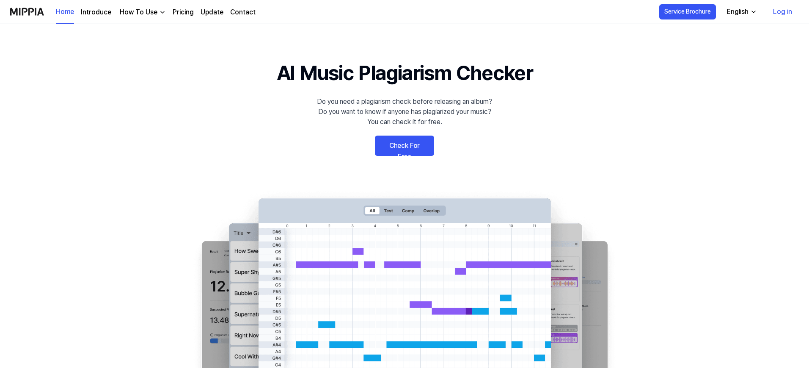 The height and width of the screenshot is (386, 809). What do you see at coordinates (96, 12) in the screenshot?
I see `a: Introduce` at bounding box center [96, 12].